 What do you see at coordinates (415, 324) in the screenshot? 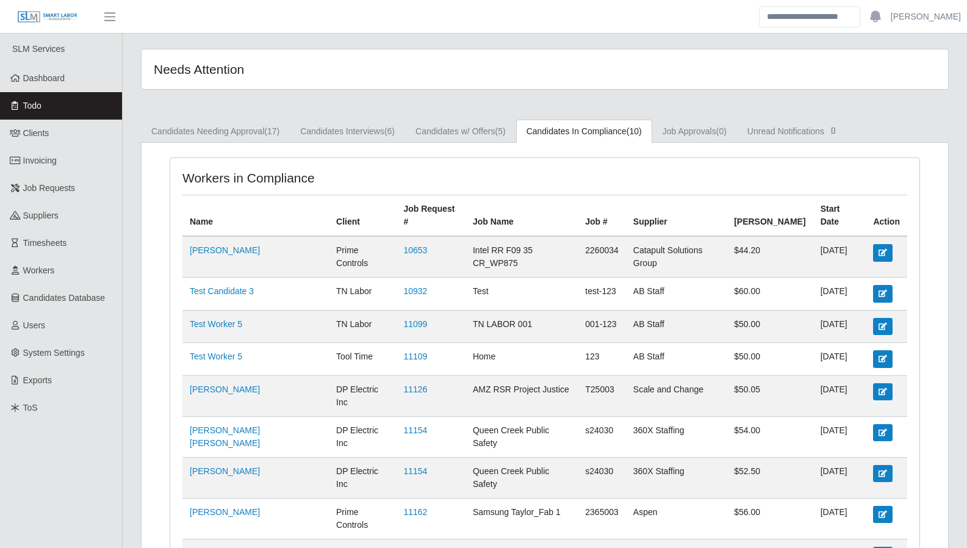
I see `a: 11099` at bounding box center [415, 324].